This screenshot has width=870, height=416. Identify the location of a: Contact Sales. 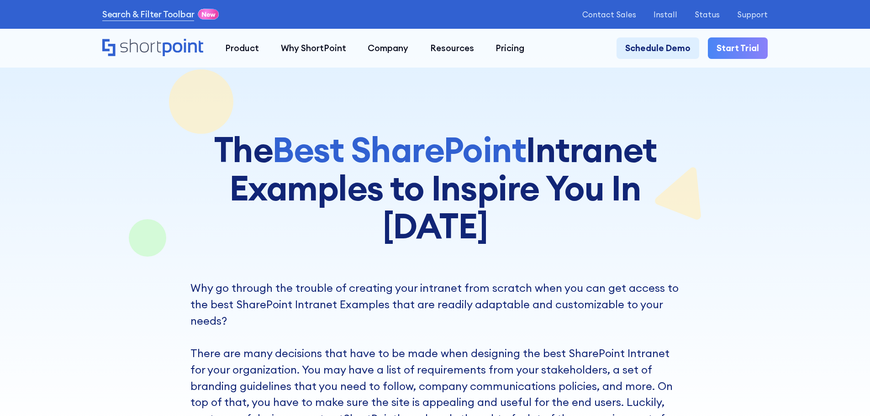
(609, 14).